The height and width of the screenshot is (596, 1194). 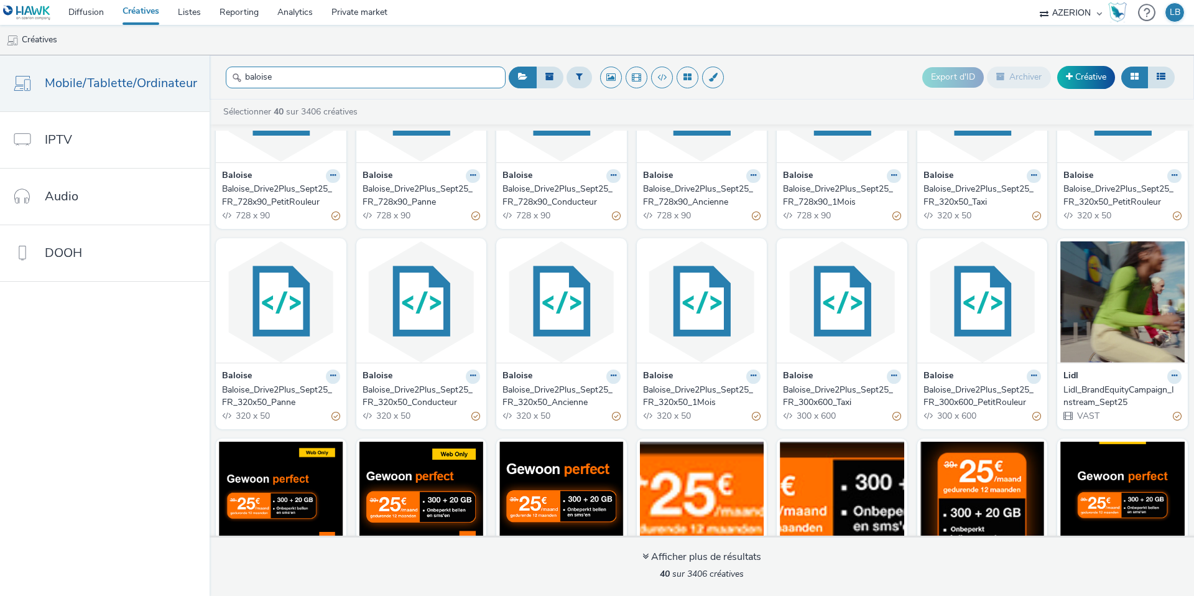 I want to click on a: Créative, so click(x=1085, y=77).